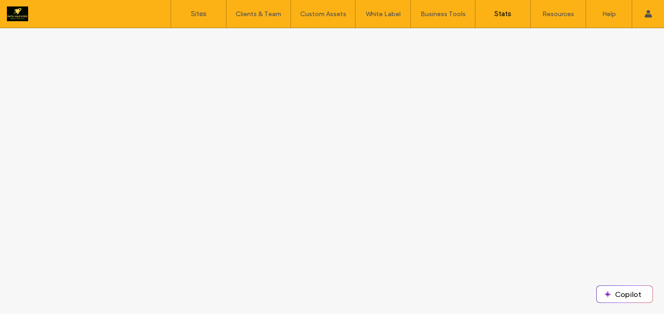 The image size is (664, 314). What do you see at coordinates (443, 14) in the screenshot?
I see `label: Business Tools` at bounding box center [443, 14].